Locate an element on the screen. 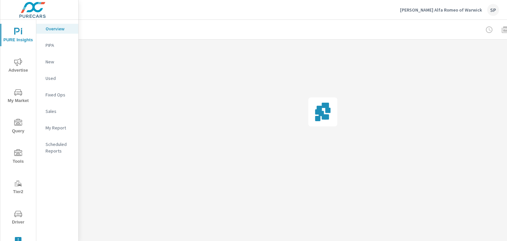  span: Query is located at coordinates (18, 127).